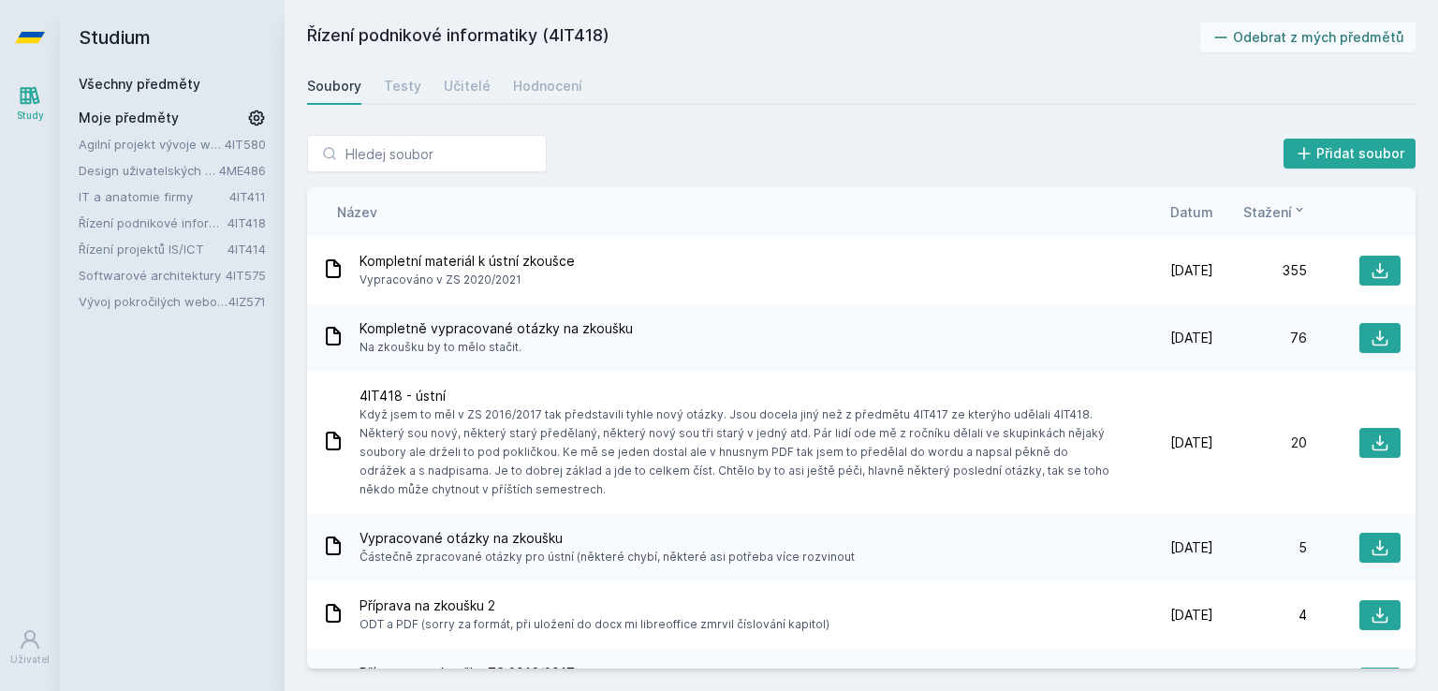 This screenshot has width=1438, height=691. I want to click on div: 355, so click(1260, 271).